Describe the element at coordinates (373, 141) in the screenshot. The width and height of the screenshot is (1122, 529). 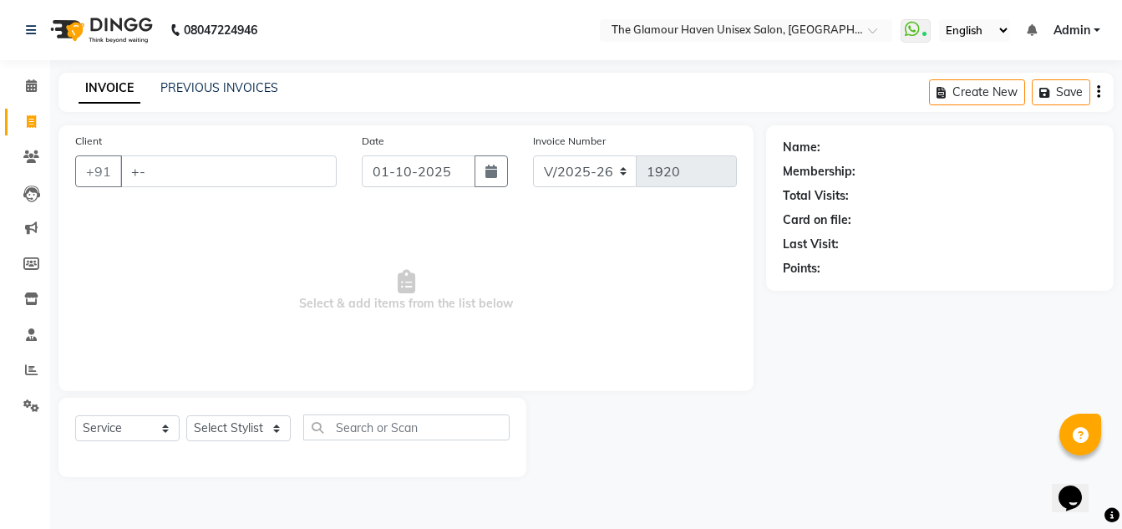
I see `label: Date` at that location.